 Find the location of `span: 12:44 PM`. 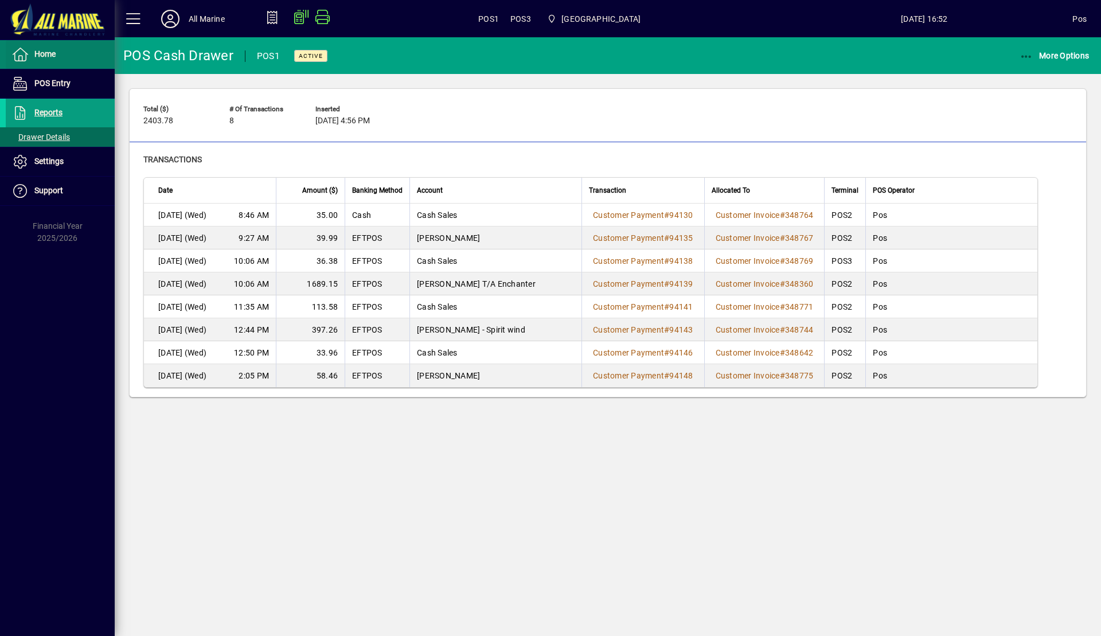

span: 12:44 PM is located at coordinates (251, 330).